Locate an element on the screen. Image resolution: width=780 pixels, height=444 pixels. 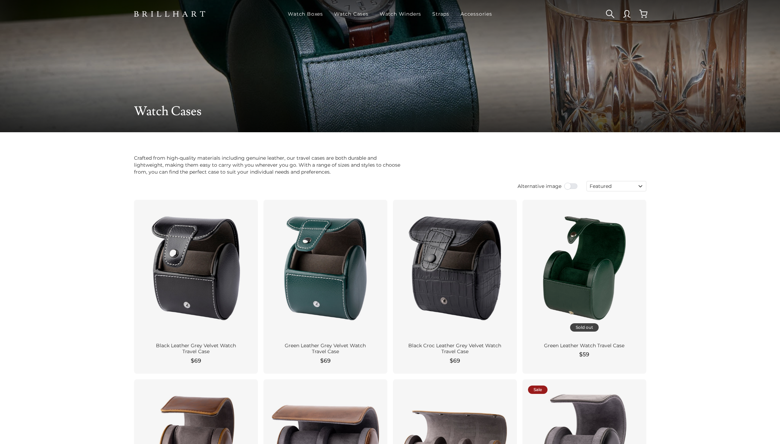
div: Black Leather Grey Velvet Watch Travel Case is located at coordinates (196, 349).